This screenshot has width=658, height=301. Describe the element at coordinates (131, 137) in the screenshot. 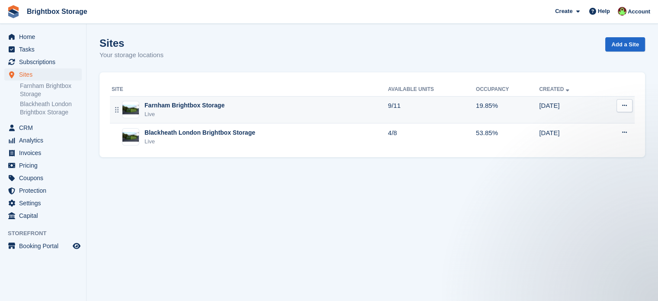

I see `img: Image of Blackheath London Brightbox Storage site` at that location.